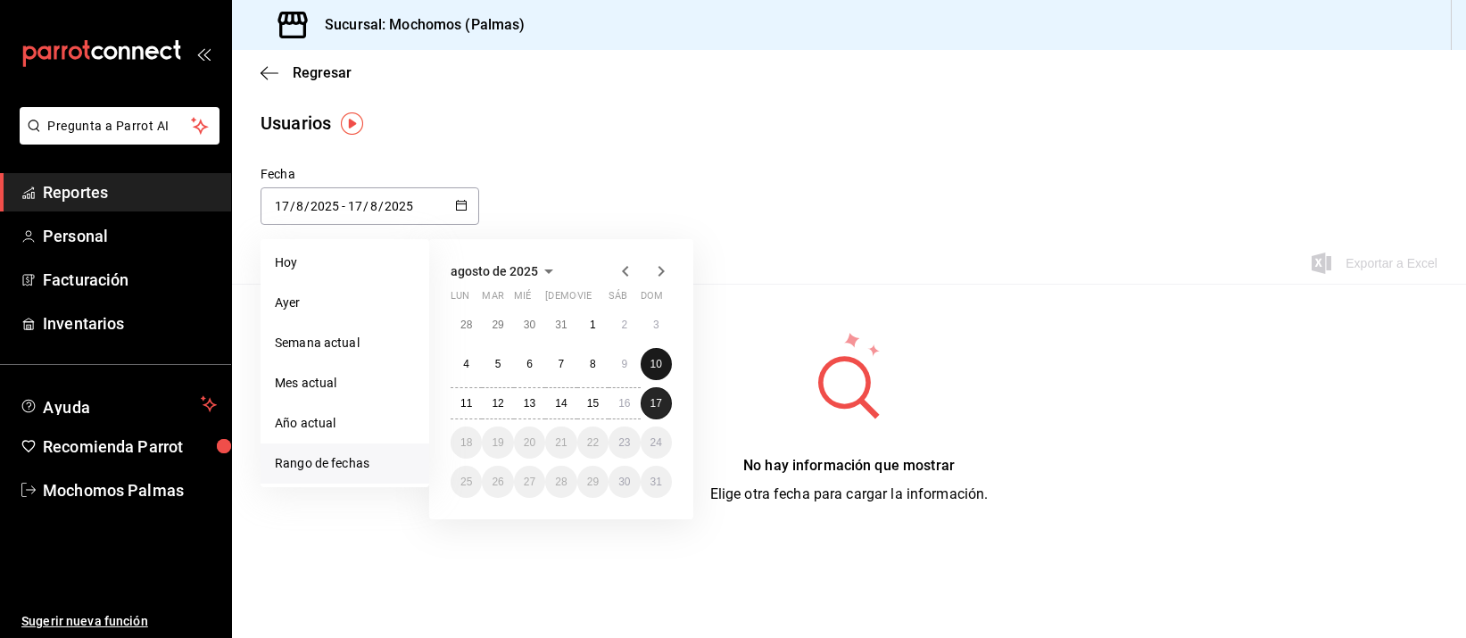 Image resolution: width=1466 pixels, height=638 pixels. Describe the element at coordinates (497, 443) in the screenshot. I see `abbr: 19 de agosto de 2025` at that location.